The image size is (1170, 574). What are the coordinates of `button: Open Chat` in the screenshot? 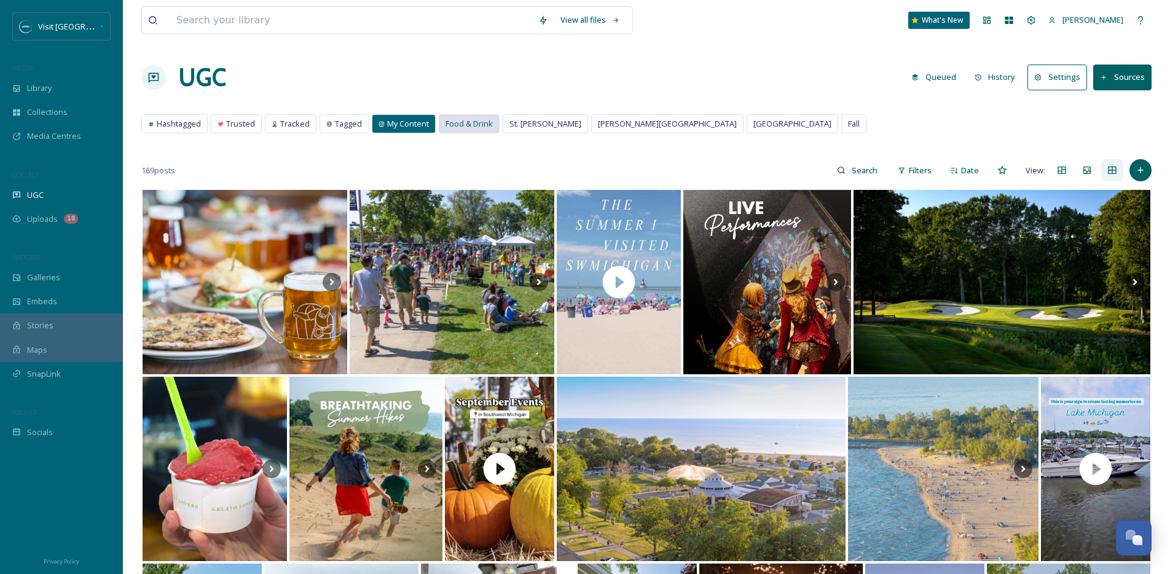 It's located at (1134, 538).